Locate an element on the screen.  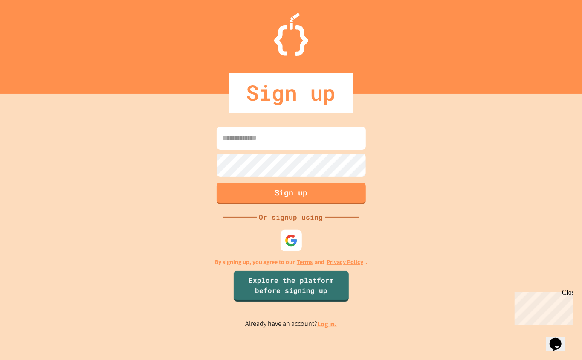
a: Explore the platform before signing up is located at coordinates (291, 286).